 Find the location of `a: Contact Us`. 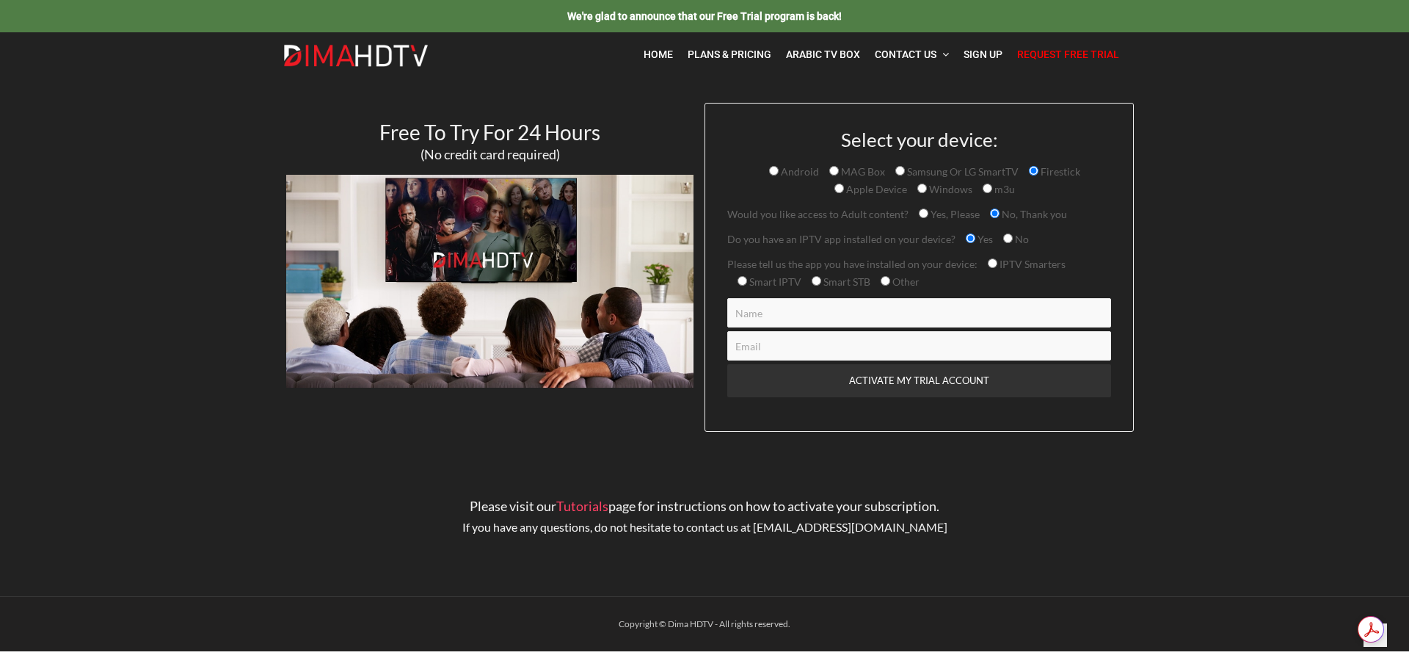

a: Contact Us is located at coordinates (912, 54).